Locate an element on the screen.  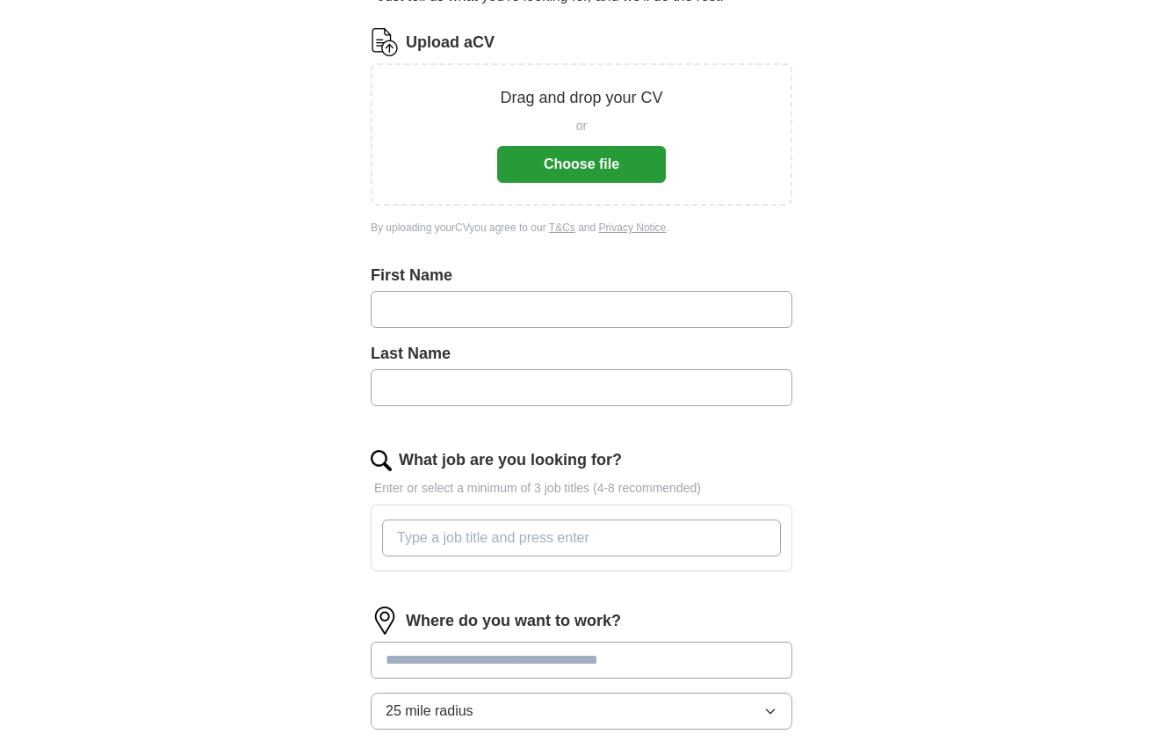
p: Enter or select a minimum of 3 job titles (4-8 recommended) is located at coordinates (582, 488).